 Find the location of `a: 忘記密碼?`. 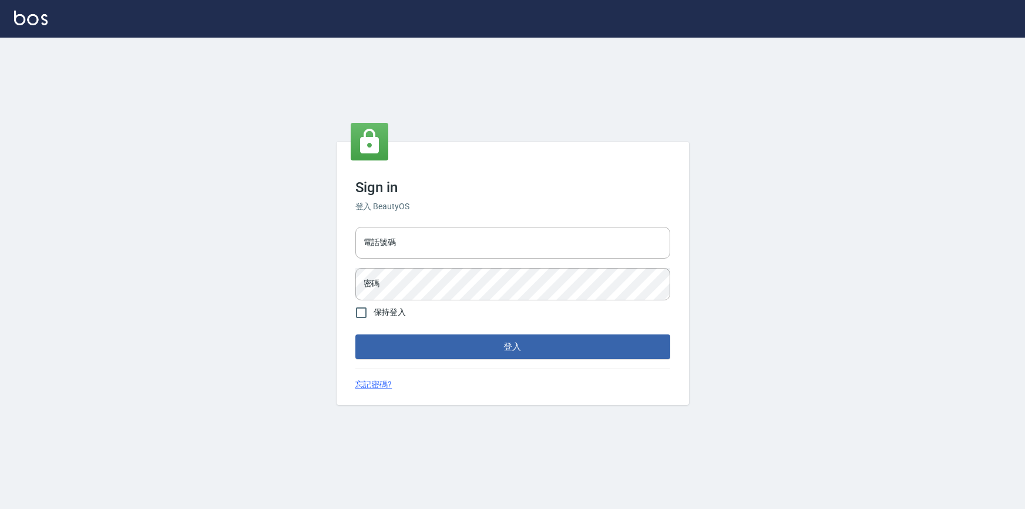

a: 忘記密碼? is located at coordinates (374, 384).